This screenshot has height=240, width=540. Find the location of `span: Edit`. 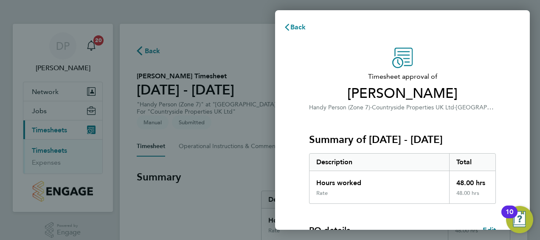

span: Edit is located at coordinates (489, 229).